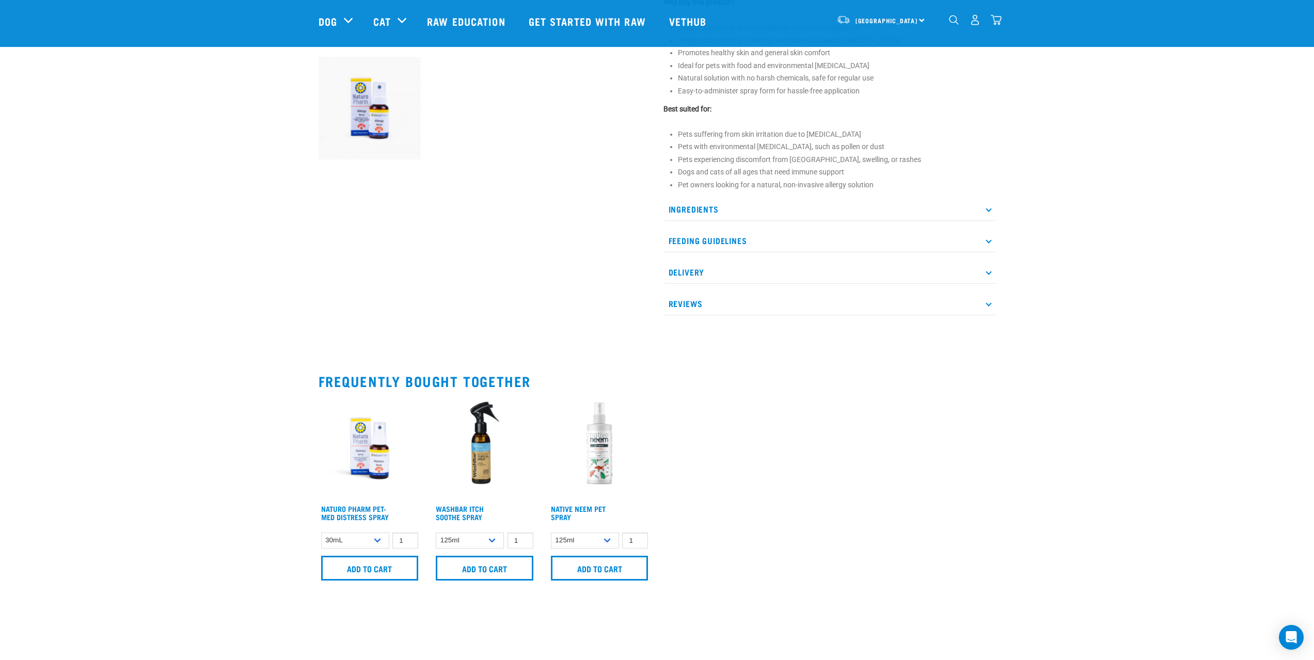 This screenshot has height=660, width=1314. Describe the element at coordinates (328, 21) in the screenshot. I see `a: Dog` at that location.